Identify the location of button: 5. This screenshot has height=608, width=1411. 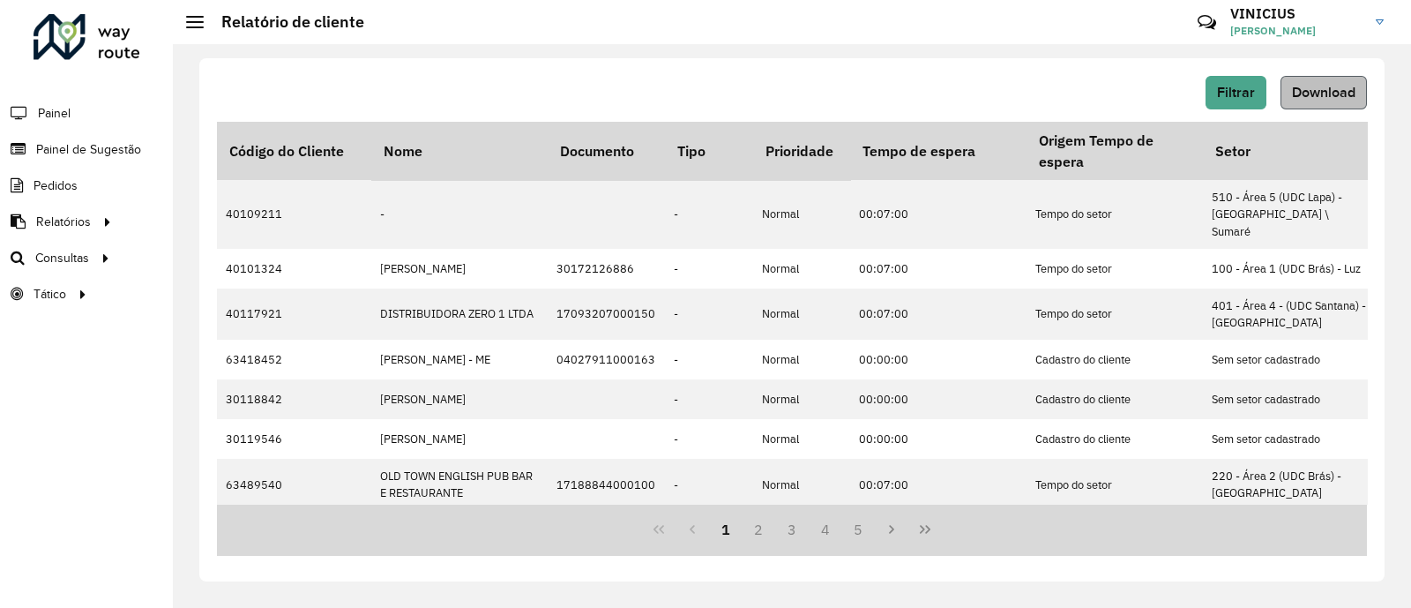
(859, 529).